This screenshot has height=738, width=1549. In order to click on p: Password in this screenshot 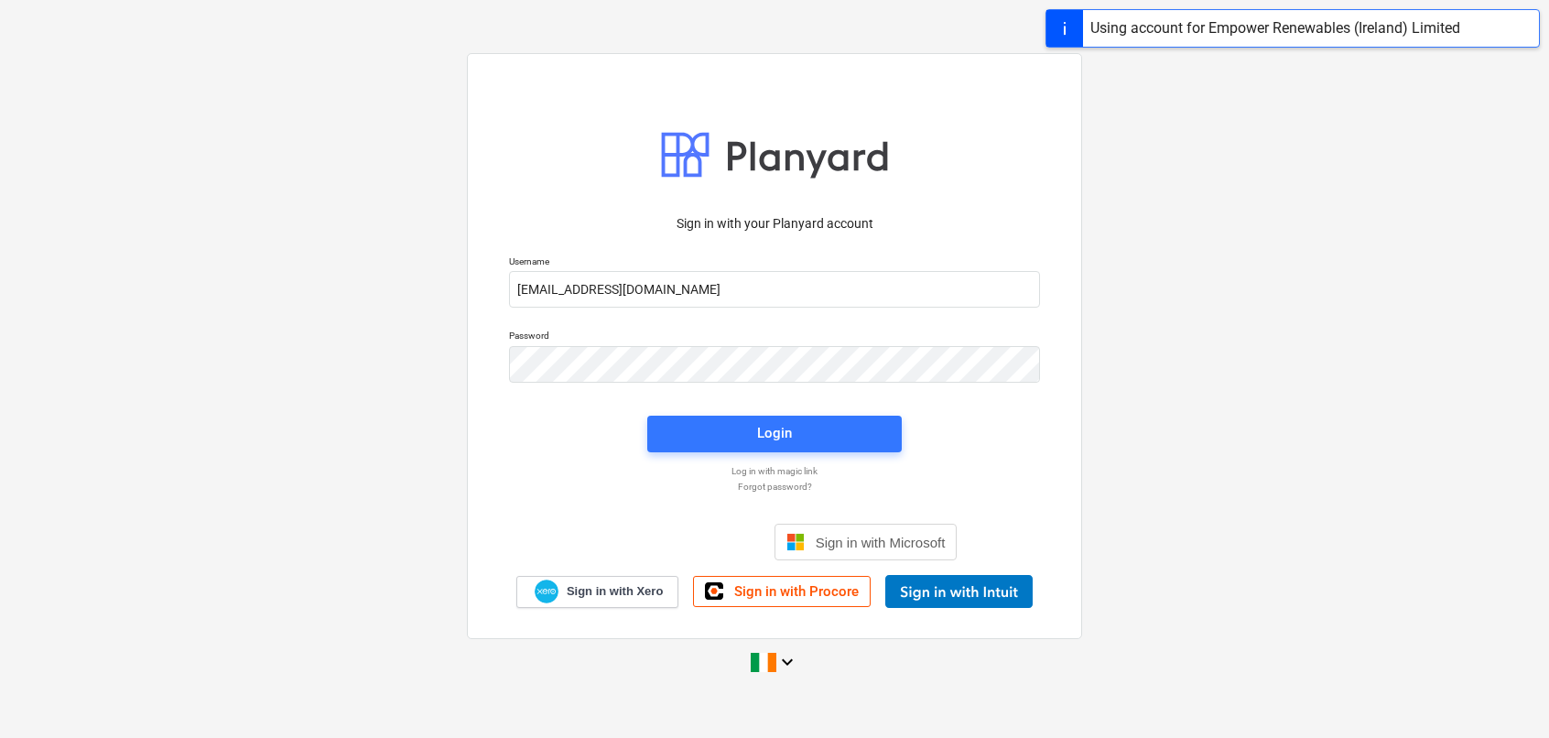, I will do `click(775, 337)`.